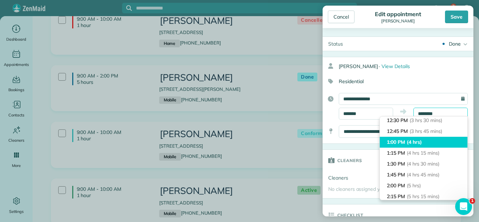 The image size is (479, 222). Describe the element at coordinates (423, 175) in the screenshot. I see `span: (4 hrs 45 mins)` at that location.